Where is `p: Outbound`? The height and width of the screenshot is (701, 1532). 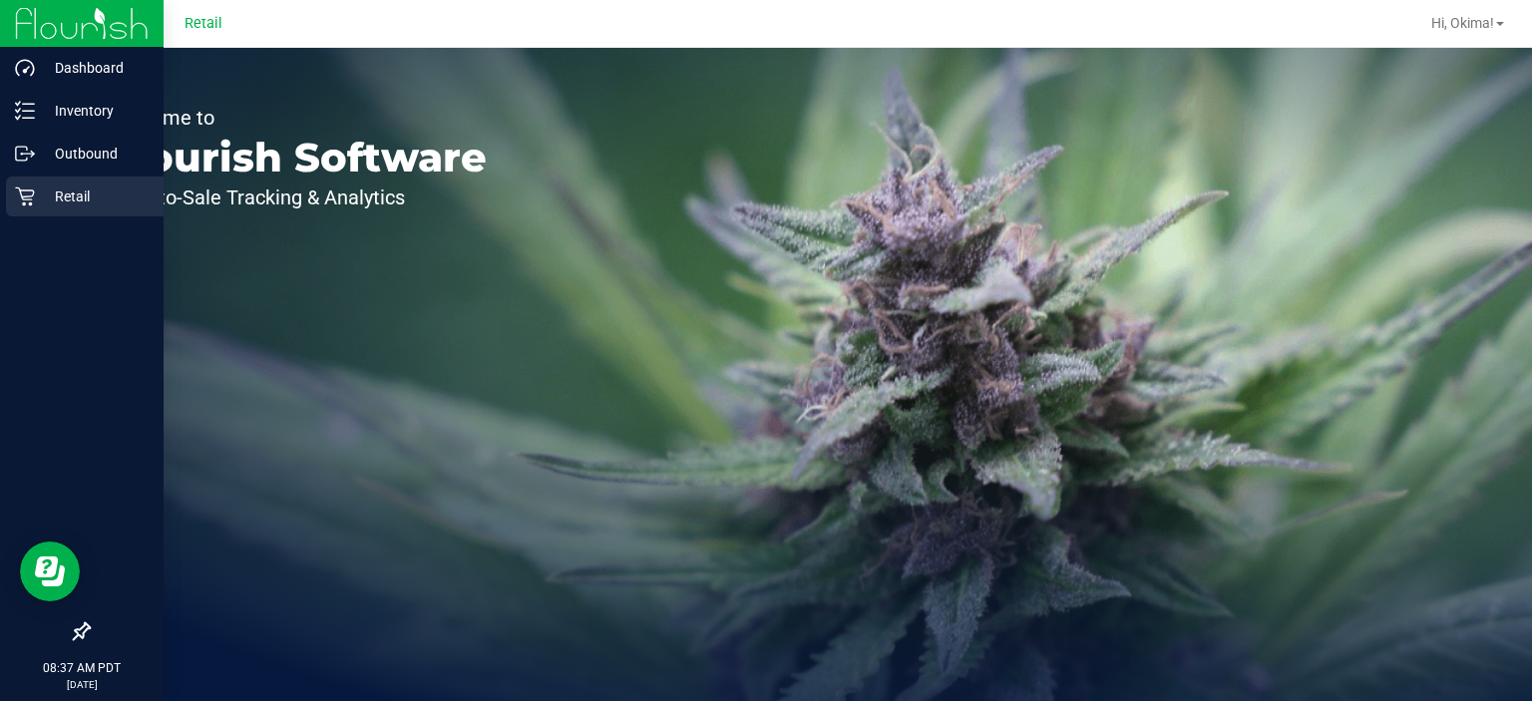
p: Outbound is located at coordinates (95, 154).